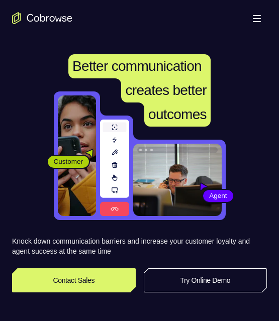 This screenshot has height=321, width=279. Describe the element at coordinates (139, 246) in the screenshot. I see `p: Knock down communication barriers and increase your customer loyalty and agent success at the sam...` at that location.